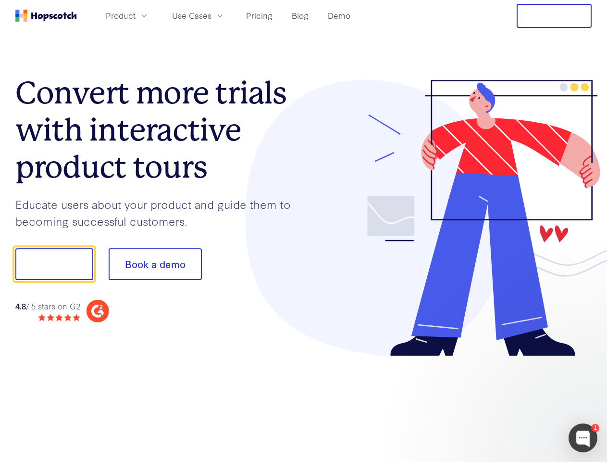  Describe the element at coordinates (259, 15) in the screenshot. I see `a: Pricing` at that location.